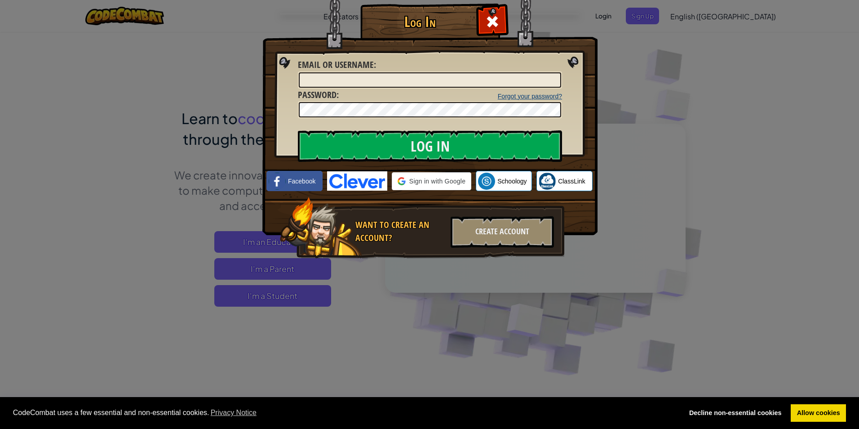  I want to click on div: Sign in with Google, so click(431, 181).